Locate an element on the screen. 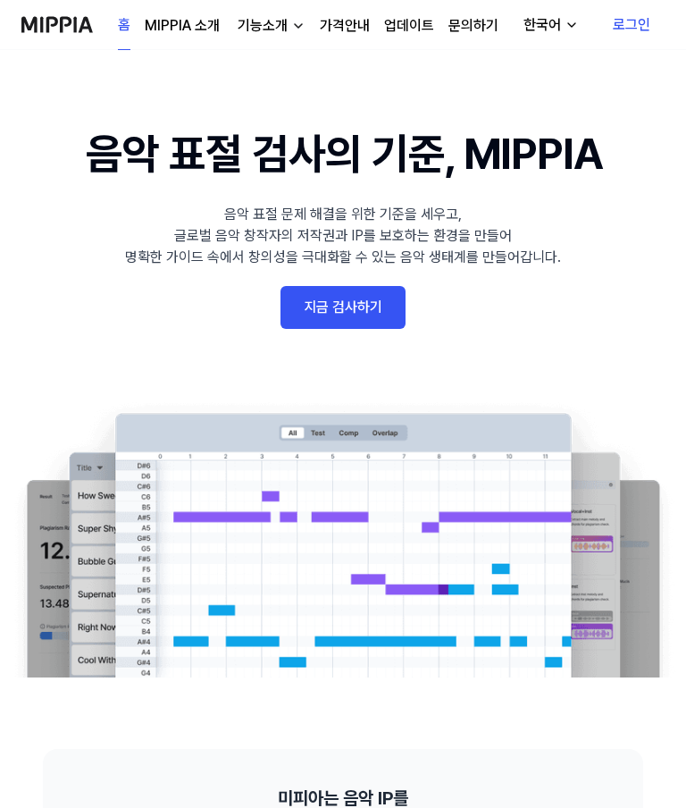  a: MIPPIA 소개 is located at coordinates (182, 26).